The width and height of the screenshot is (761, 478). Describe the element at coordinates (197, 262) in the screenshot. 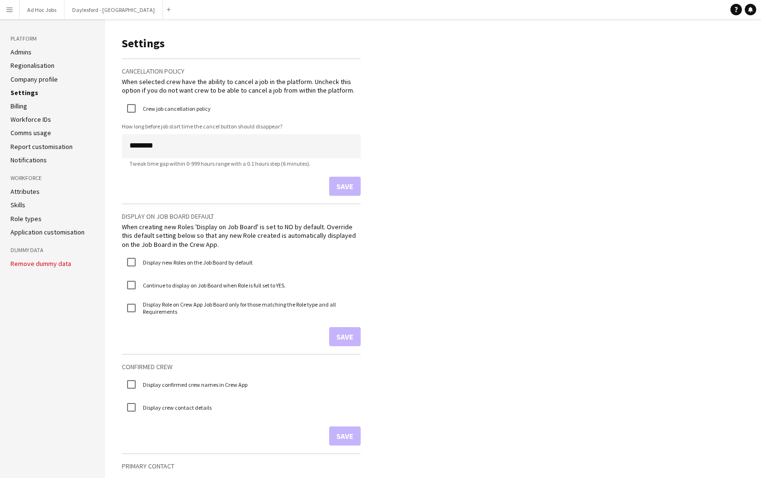

I see `label: Display new Roles on the Job Board by default` at that location.